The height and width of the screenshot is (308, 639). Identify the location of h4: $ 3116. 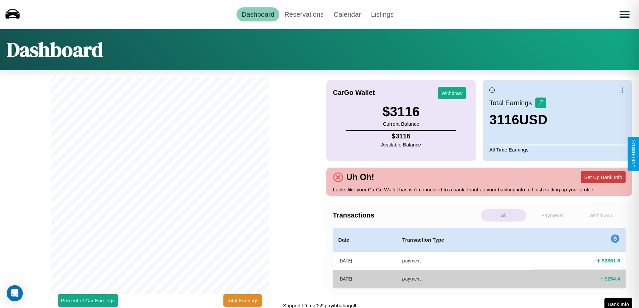
(401, 136).